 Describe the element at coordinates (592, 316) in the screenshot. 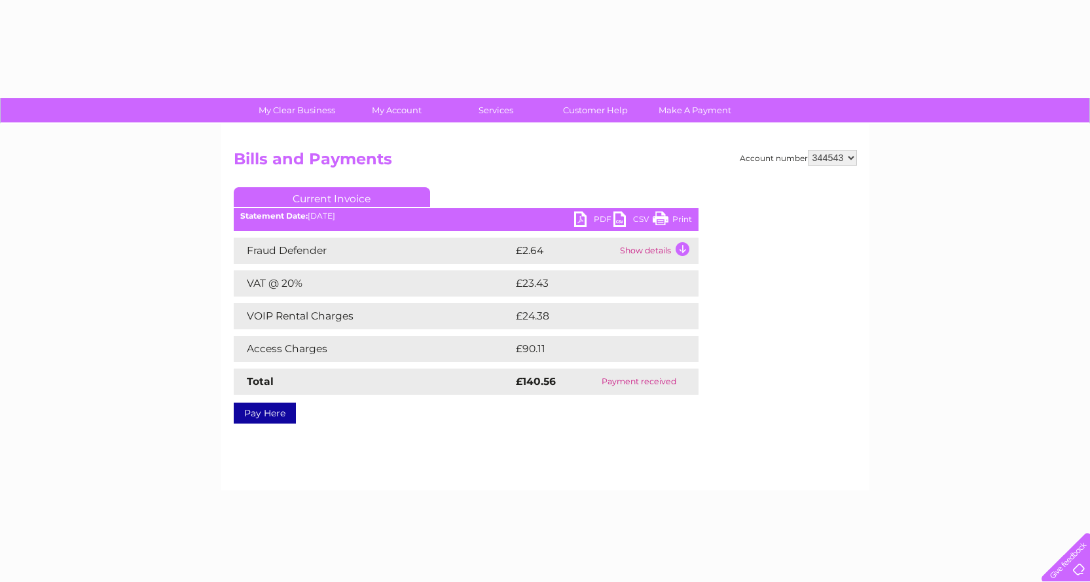

I see `td: £24.38` at that location.